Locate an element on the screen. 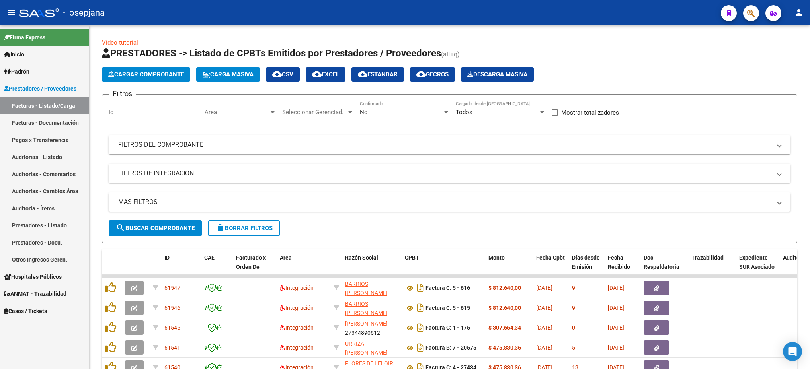 This screenshot has width=810, height=369. span: Mostrar totalizadores is located at coordinates (590, 113).